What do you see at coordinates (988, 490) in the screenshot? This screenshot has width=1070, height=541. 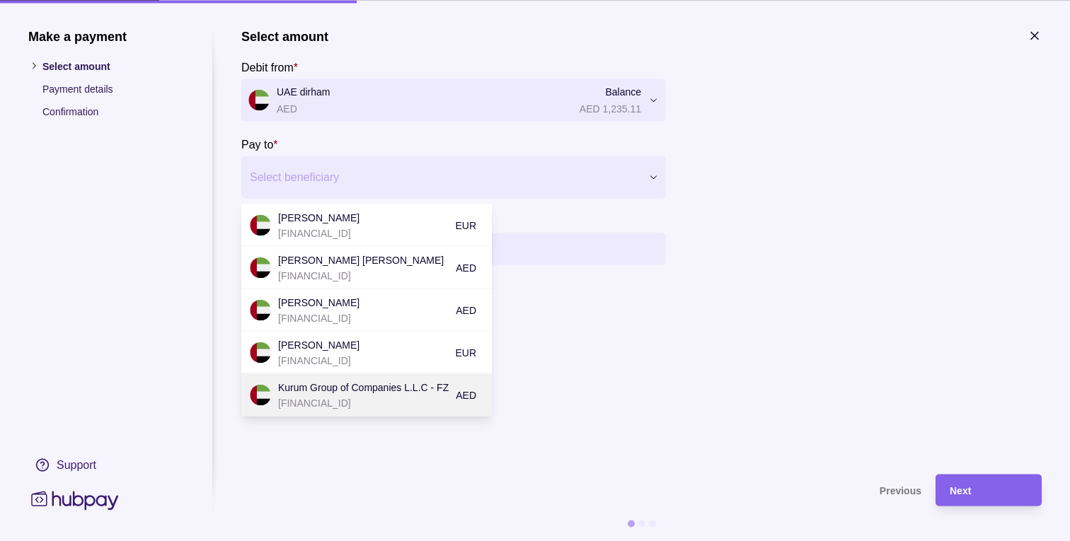 I see `button: Next` at bounding box center [988, 490].